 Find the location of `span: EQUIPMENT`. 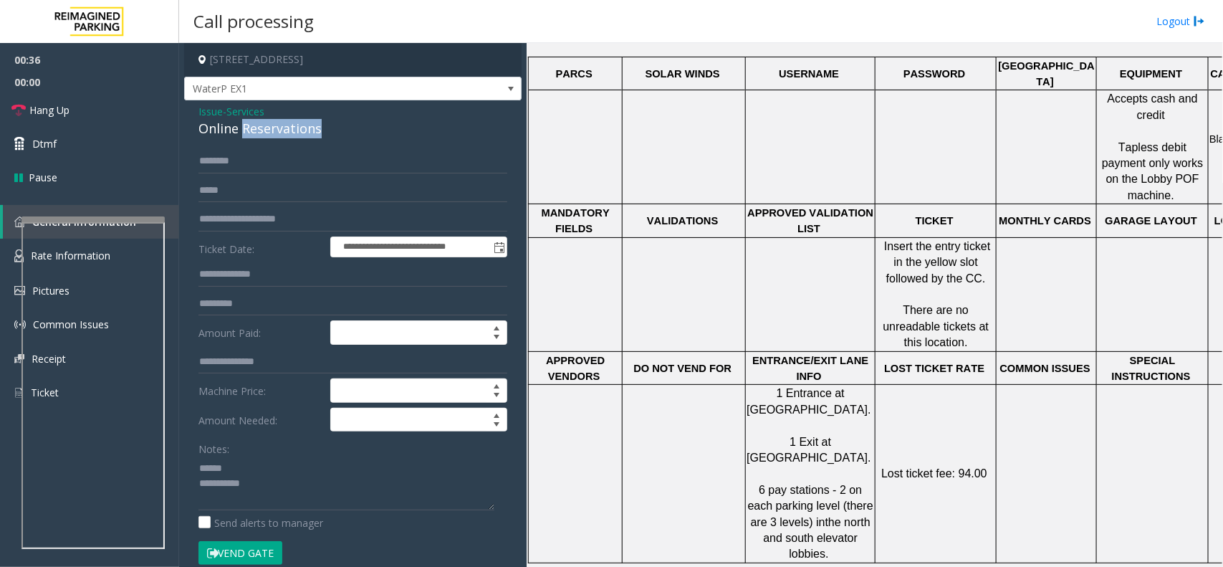

span: EQUIPMENT is located at coordinates (1151, 74).